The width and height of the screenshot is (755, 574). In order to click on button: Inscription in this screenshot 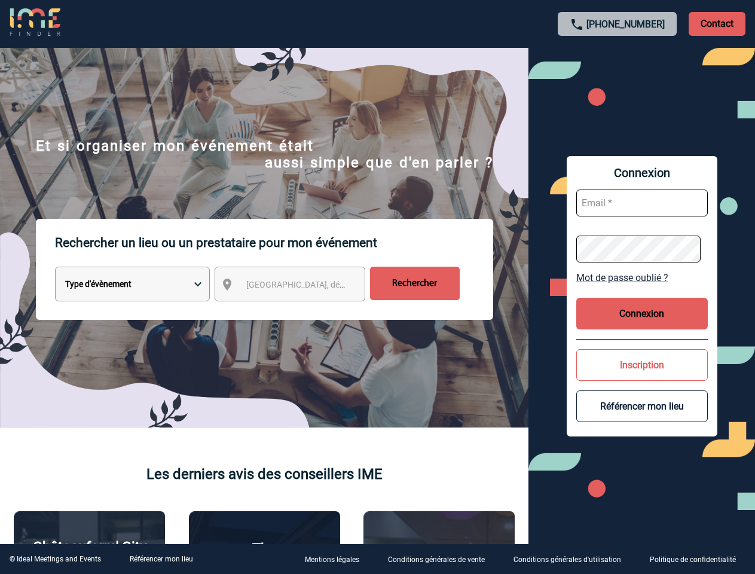, I will do `click(642, 365)`.